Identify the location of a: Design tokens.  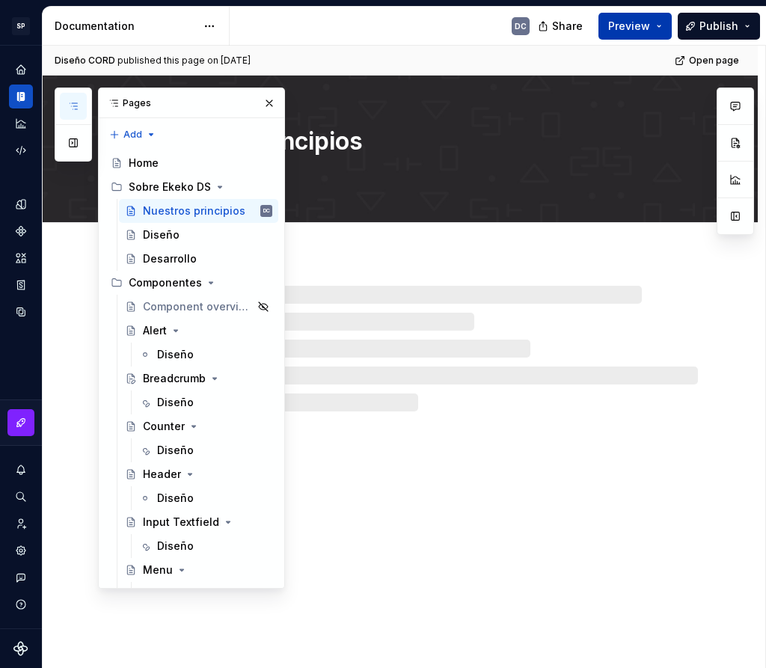
(21, 204).